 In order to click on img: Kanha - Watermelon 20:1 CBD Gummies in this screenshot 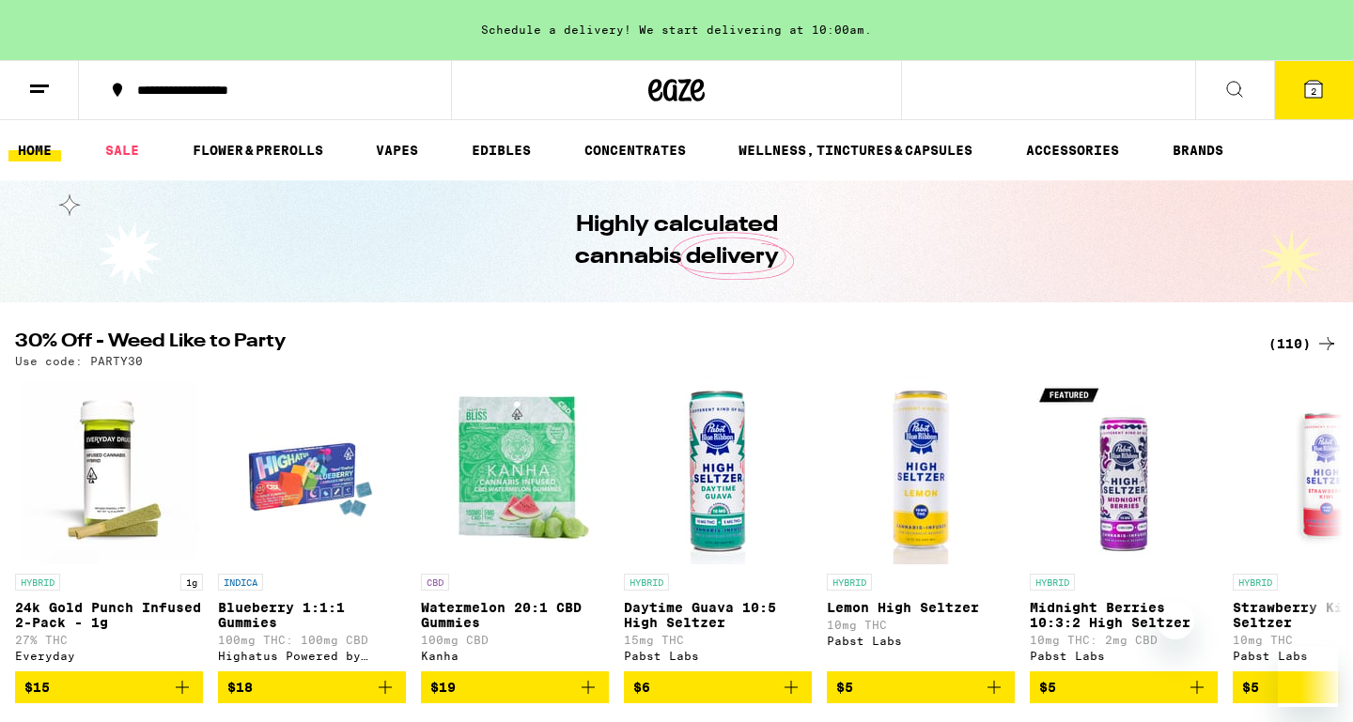, I will do `click(515, 471)`.